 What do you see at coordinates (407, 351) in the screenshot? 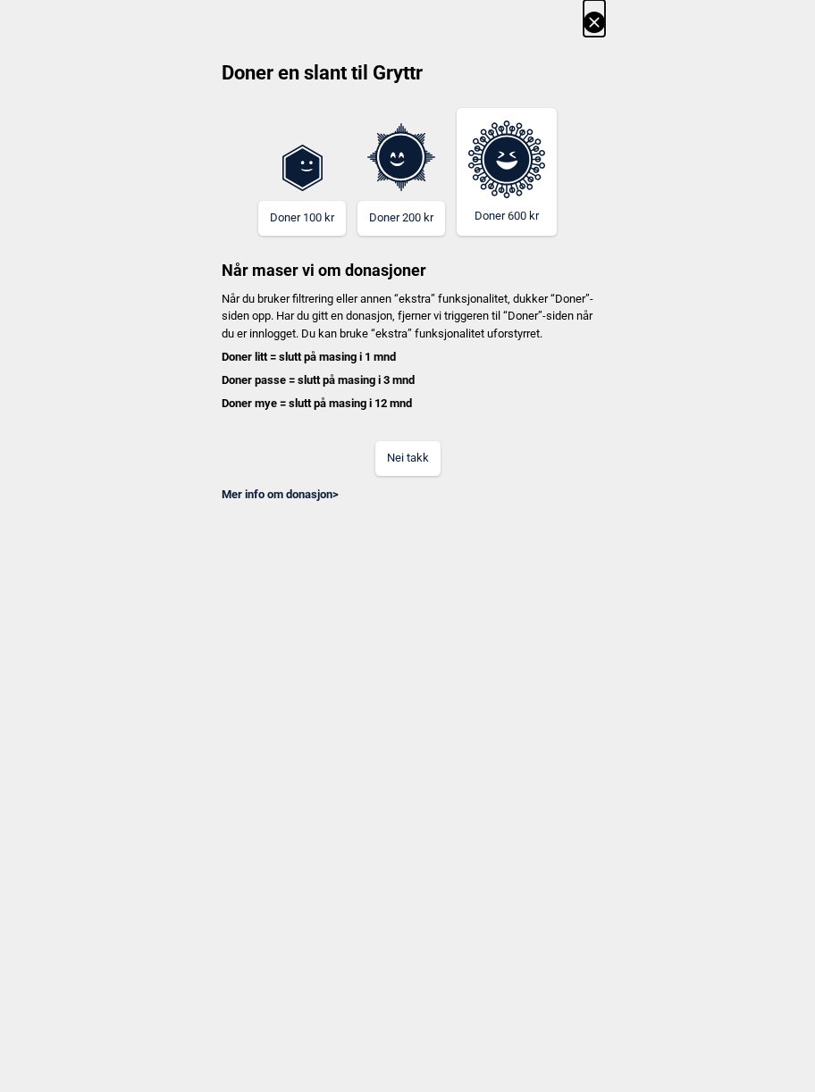
I see `p: Når du bruker filtrering eller annen “ekstra” funksjonalitet, dukker “Doner”-siden opp. Har du gi...` at bounding box center [407, 351].